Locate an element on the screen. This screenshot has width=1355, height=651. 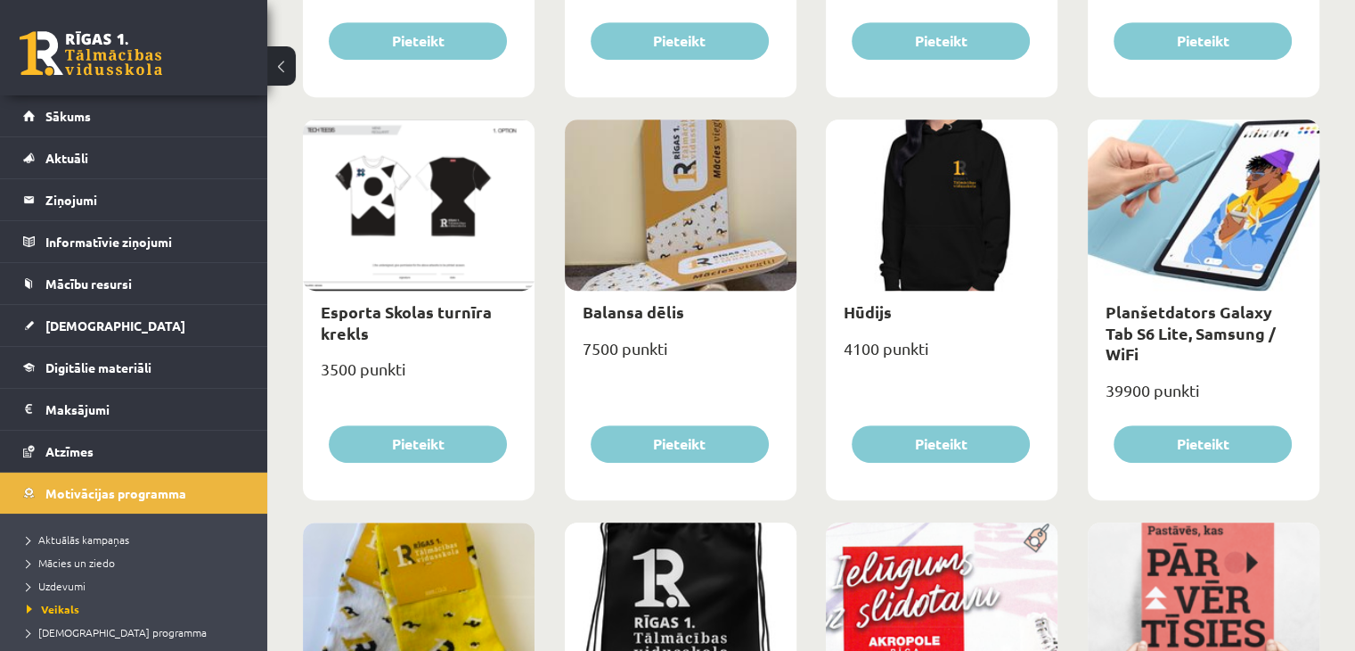
span: Motivācijas programma is located at coordinates (116, 493).